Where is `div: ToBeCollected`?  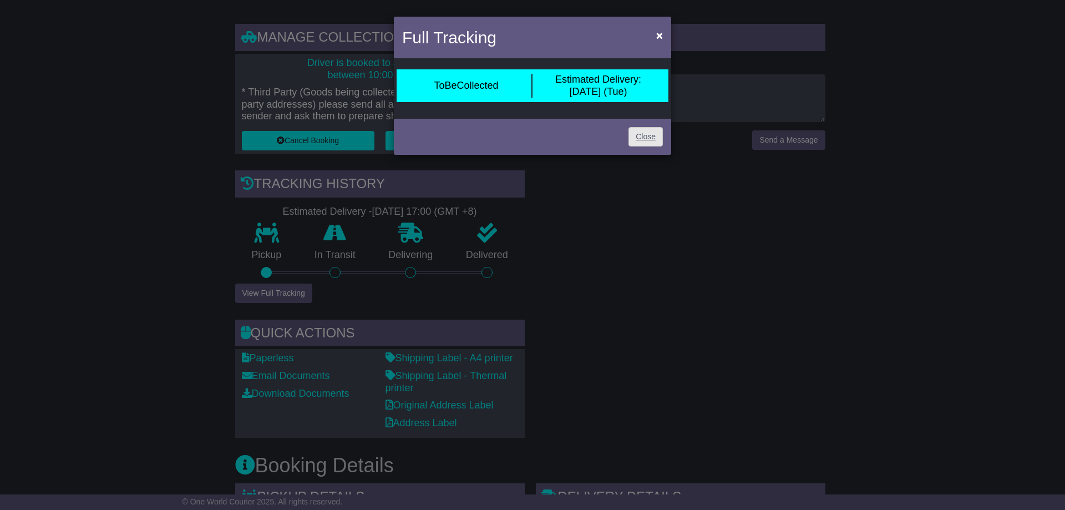
div: ToBeCollected is located at coordinates (466, 86).